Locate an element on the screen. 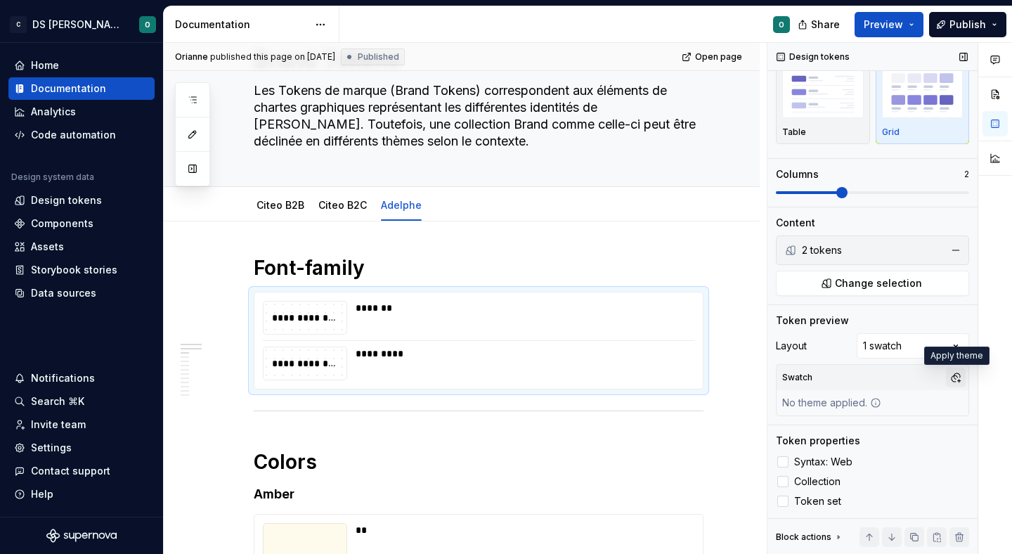 Image resolution: width=1012 pixels, height=554 pixels. span: Open page is located at coordinates (718, 57).